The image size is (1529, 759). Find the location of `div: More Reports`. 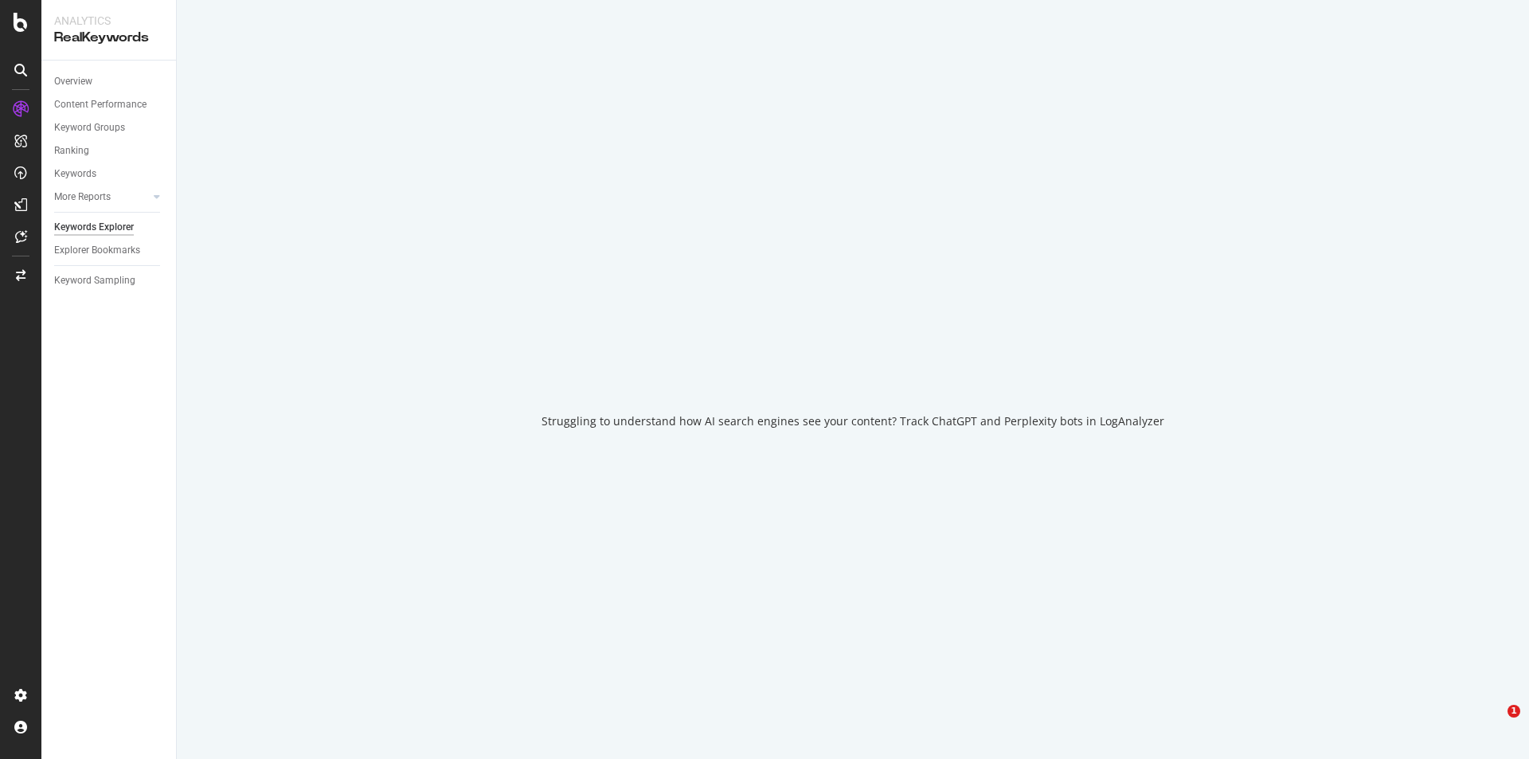

div: More Reports is located at coordinates (82, 197).